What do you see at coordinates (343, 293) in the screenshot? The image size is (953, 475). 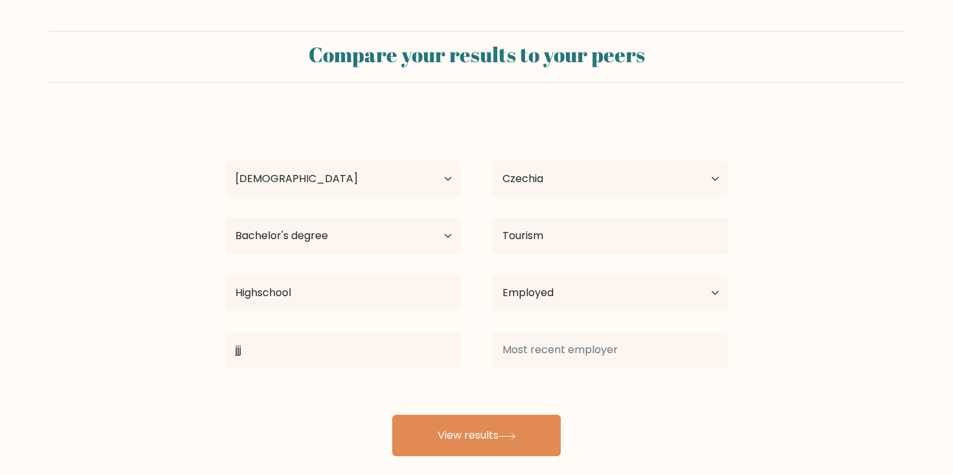 I see `input: Most relevant educational institution` at bounding box center [343, 293].